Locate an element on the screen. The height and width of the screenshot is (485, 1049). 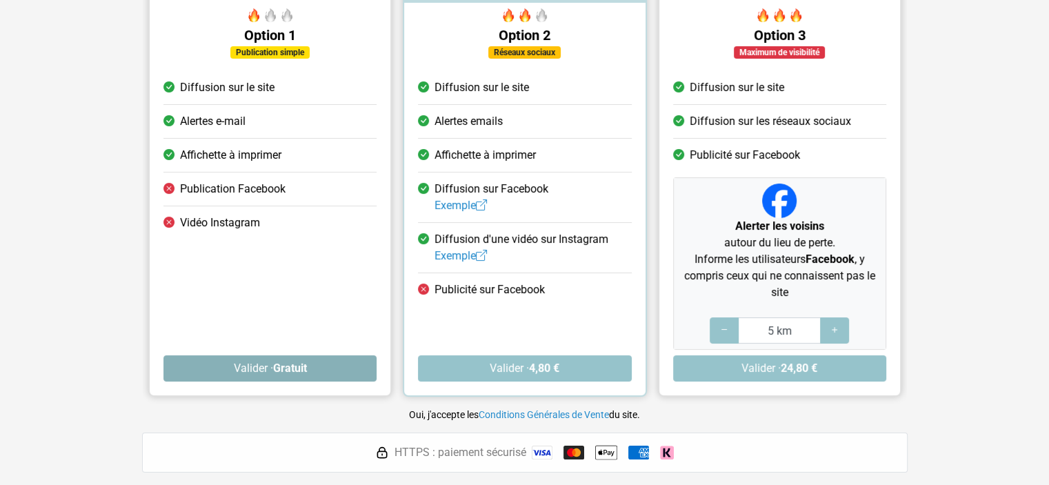
button: Valider ·4,80 € is located at coordinates (524, 368).